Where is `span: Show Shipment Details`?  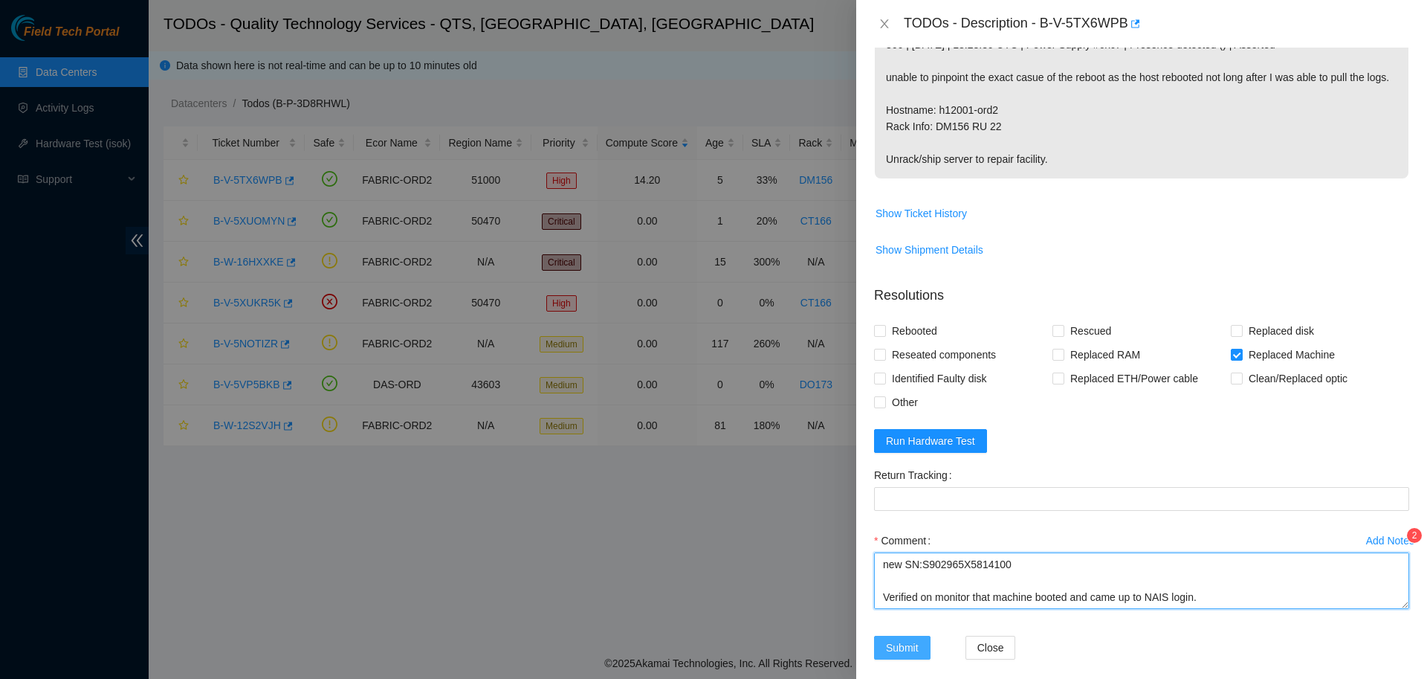 span: Show Shipment Details is located at coordinates (929, 250).